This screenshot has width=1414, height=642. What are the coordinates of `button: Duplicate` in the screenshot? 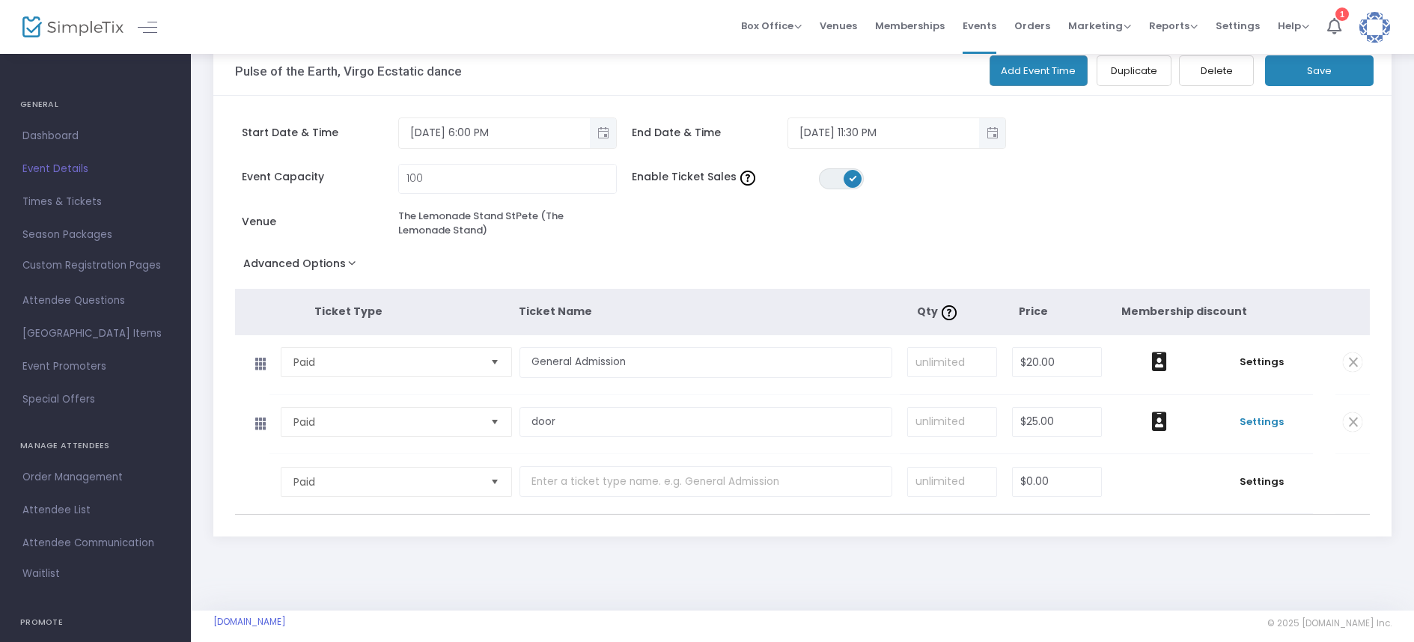 It's located at (1134, 70).